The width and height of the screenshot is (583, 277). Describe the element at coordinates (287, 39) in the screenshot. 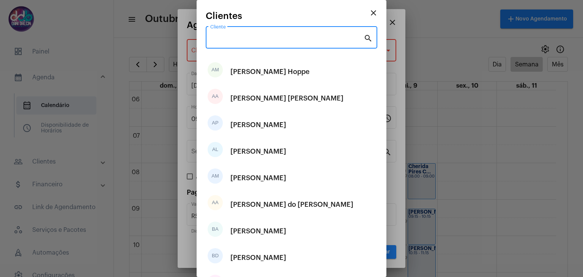

I see `input: Pesquisar cliente` at that location.